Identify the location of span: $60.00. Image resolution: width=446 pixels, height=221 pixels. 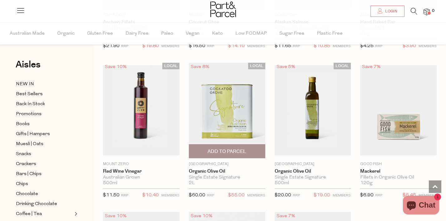
(197, 195).